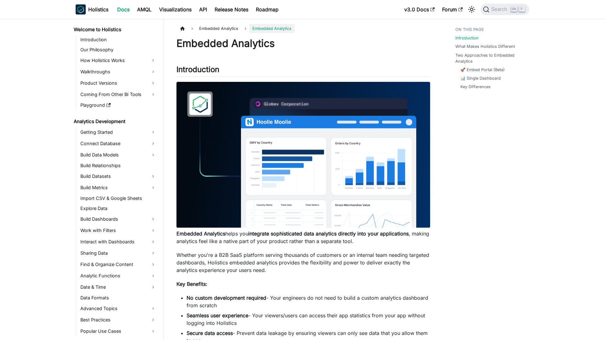  Describe the element at coordinates (92, 9) in the screenshot. I see `a: HolisticsHolistics` at that location.